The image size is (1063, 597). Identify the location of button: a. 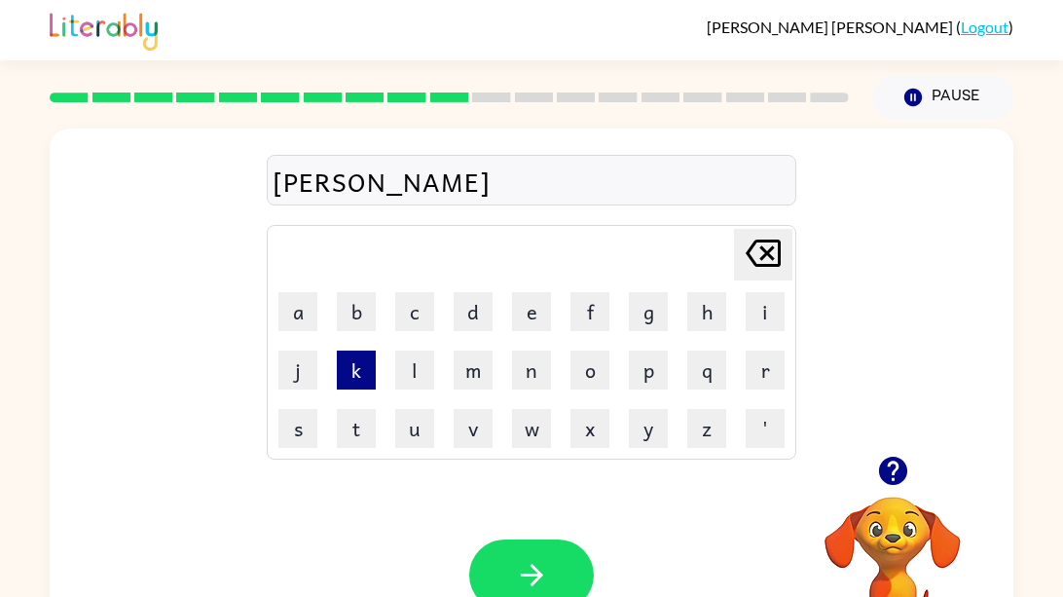
(298, 312).